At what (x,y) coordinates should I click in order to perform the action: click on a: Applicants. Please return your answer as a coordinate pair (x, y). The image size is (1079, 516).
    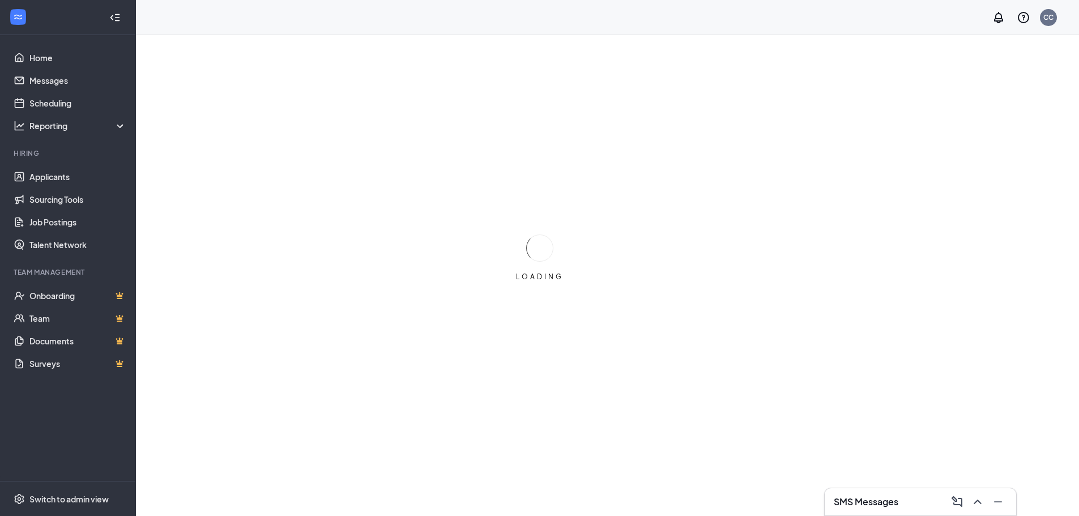
    Looking at the image, I should click on (78, 177).